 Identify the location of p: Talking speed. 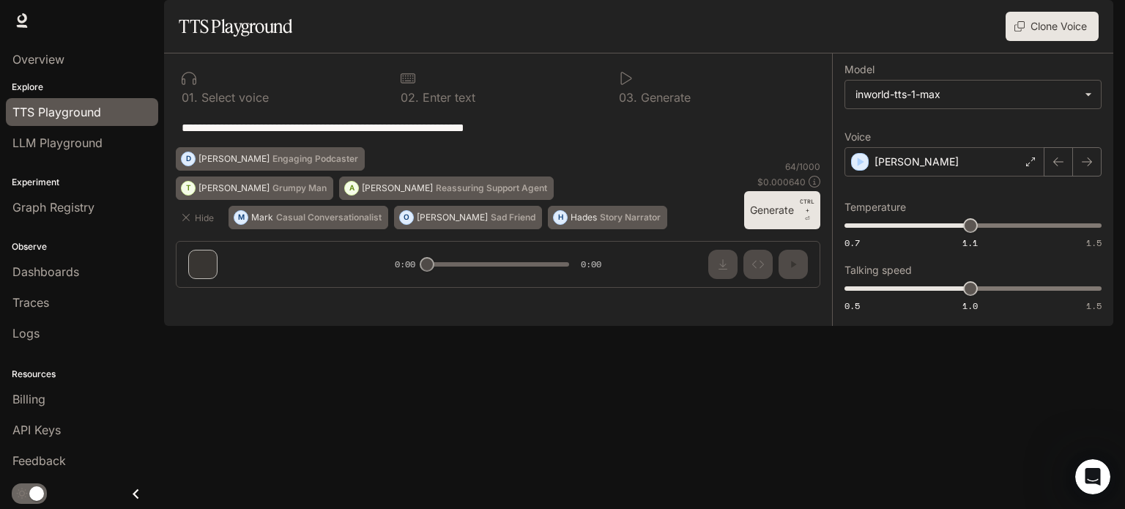
(878, 270).